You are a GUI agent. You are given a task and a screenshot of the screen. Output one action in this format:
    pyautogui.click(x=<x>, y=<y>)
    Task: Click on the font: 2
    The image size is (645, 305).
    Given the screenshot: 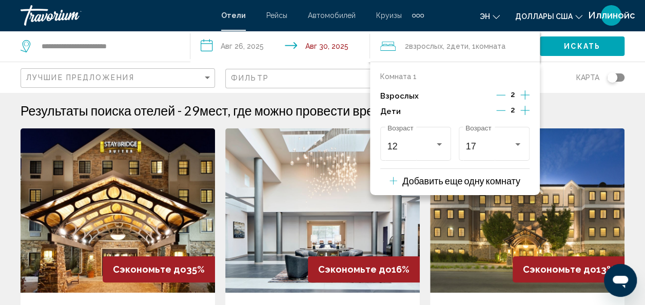 What is the action you would take?
    pyautogui.click(x=407, y=46)
    